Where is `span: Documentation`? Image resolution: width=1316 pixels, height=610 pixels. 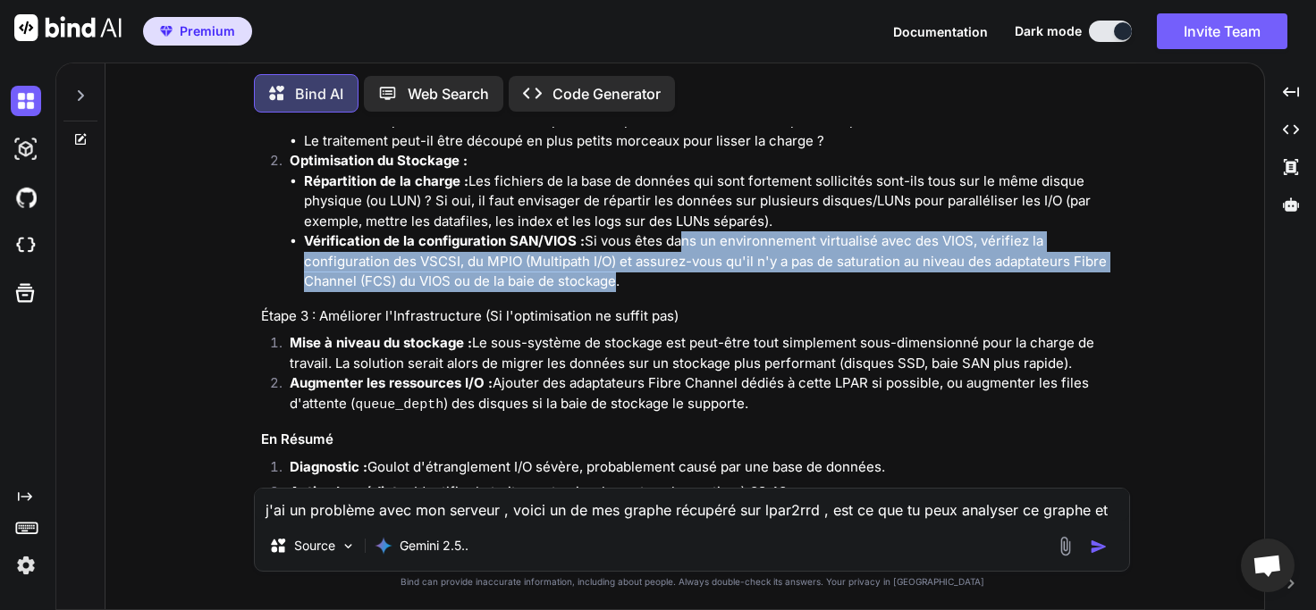
span: Documentation is located at coordinates (940, 31).